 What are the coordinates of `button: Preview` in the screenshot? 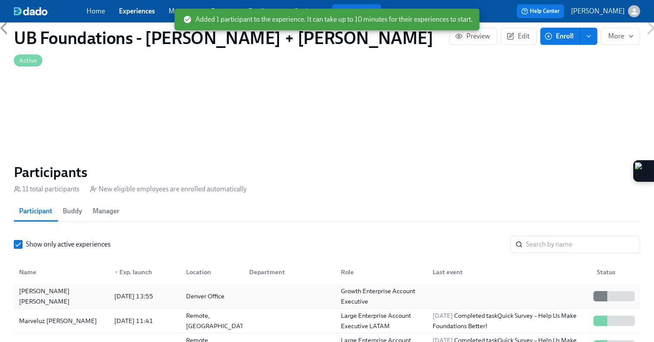 It's located at (473, 36).